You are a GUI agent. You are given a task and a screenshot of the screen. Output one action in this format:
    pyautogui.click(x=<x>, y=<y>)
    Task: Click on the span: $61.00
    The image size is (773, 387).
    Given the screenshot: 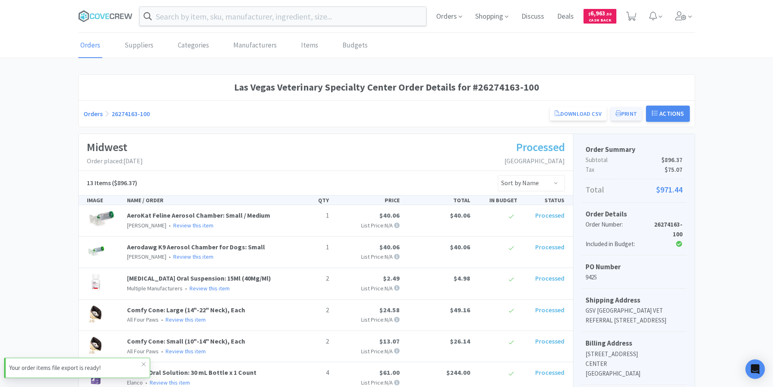 What is the action you would take?
    pyautogui.click(x=390, y=372)
    